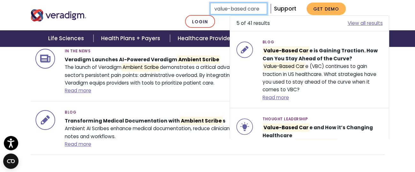 This screenshot has width=415, height=172. I want to click on div: The launch of Veradigm demonstrates a critical advancement in healthcare technology, addressing o..., so click(222, 70).